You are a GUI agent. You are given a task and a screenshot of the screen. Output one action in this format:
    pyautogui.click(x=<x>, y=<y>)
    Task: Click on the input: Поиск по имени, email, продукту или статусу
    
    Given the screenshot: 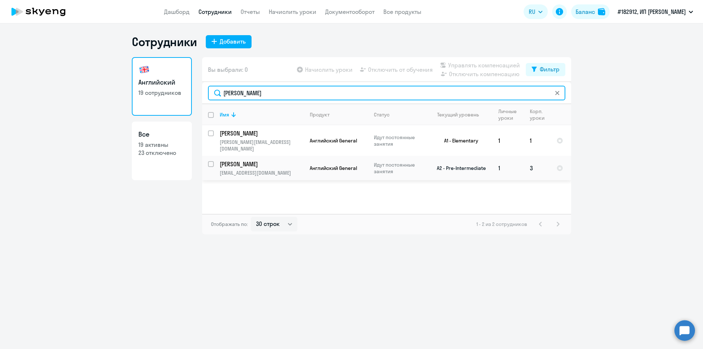 What is the action you would take?
    pyautogui.click(x=387, y=93)
    